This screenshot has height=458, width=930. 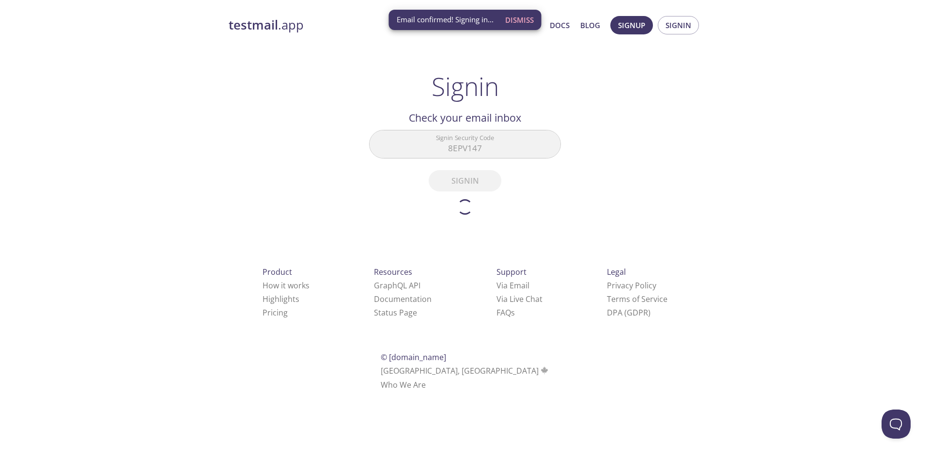 What do you see at coordinates (403, 299) in the screenshot?
I see `a: Documentation` at bounding box center [403, 299].